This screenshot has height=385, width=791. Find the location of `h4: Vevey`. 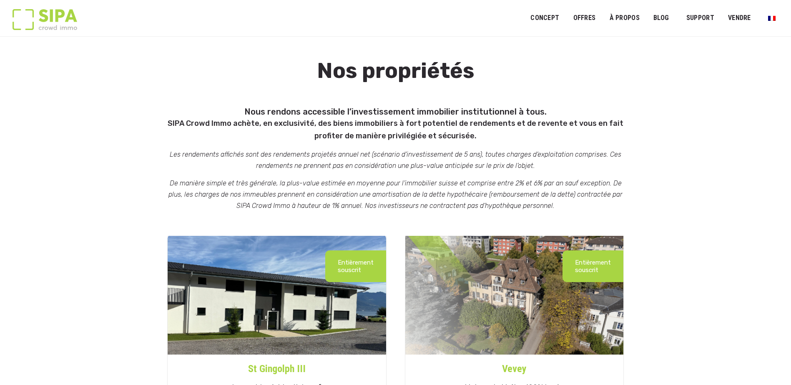

h4: Vevey is located at coordinates (514, 365).